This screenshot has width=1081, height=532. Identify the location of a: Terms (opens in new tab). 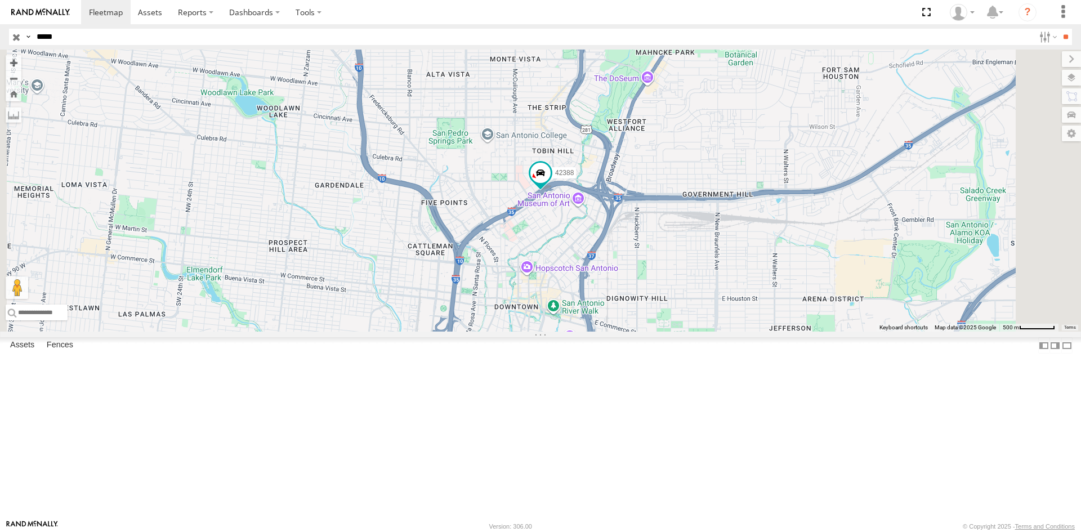
(1070, 328).